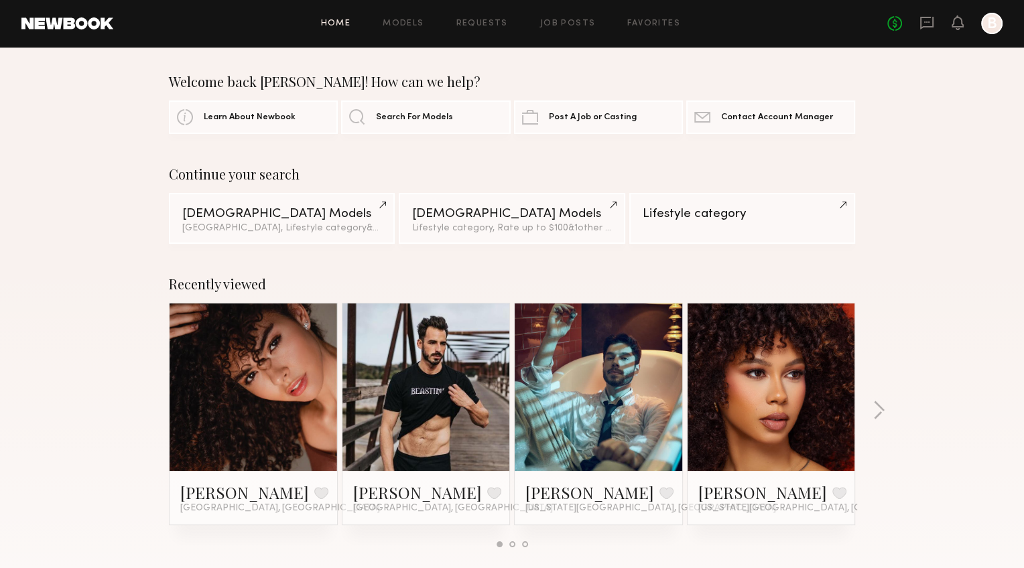  Describe the element at coordinates (426, 117) in the screenshot. I see `a: Search For Models` at that location.